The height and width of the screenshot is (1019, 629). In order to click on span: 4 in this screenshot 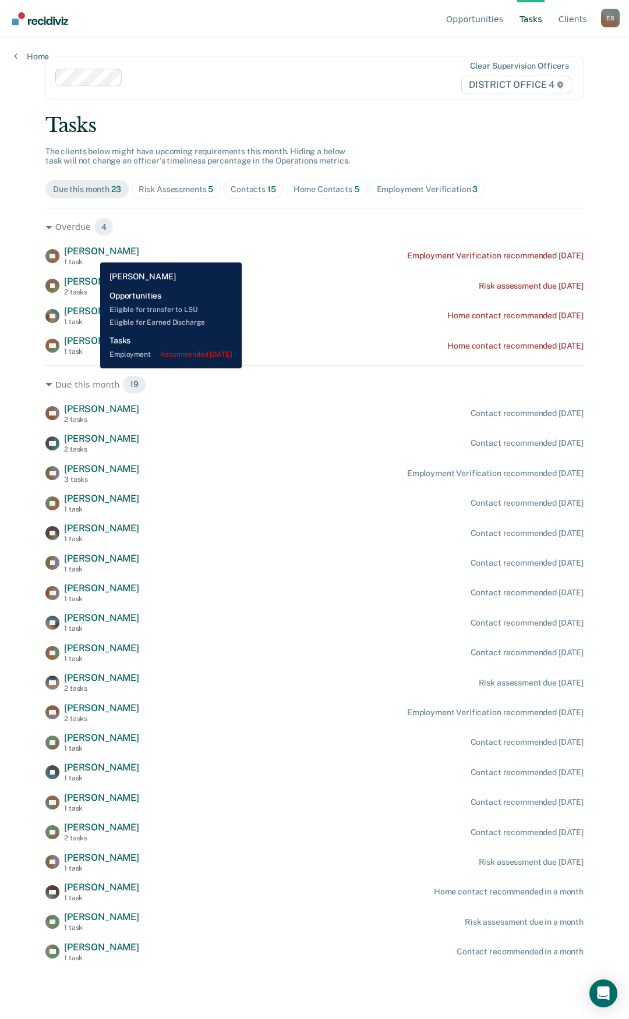, I will do `click(104, 227)`.